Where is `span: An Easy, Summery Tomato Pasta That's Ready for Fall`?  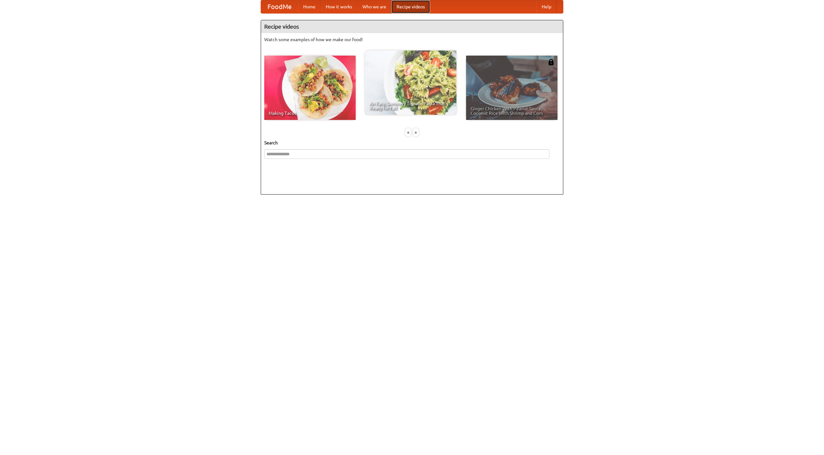
span: An Easy, Summery Tomato Pasta That's Ready for Fall is located at coordinates (411, 106).